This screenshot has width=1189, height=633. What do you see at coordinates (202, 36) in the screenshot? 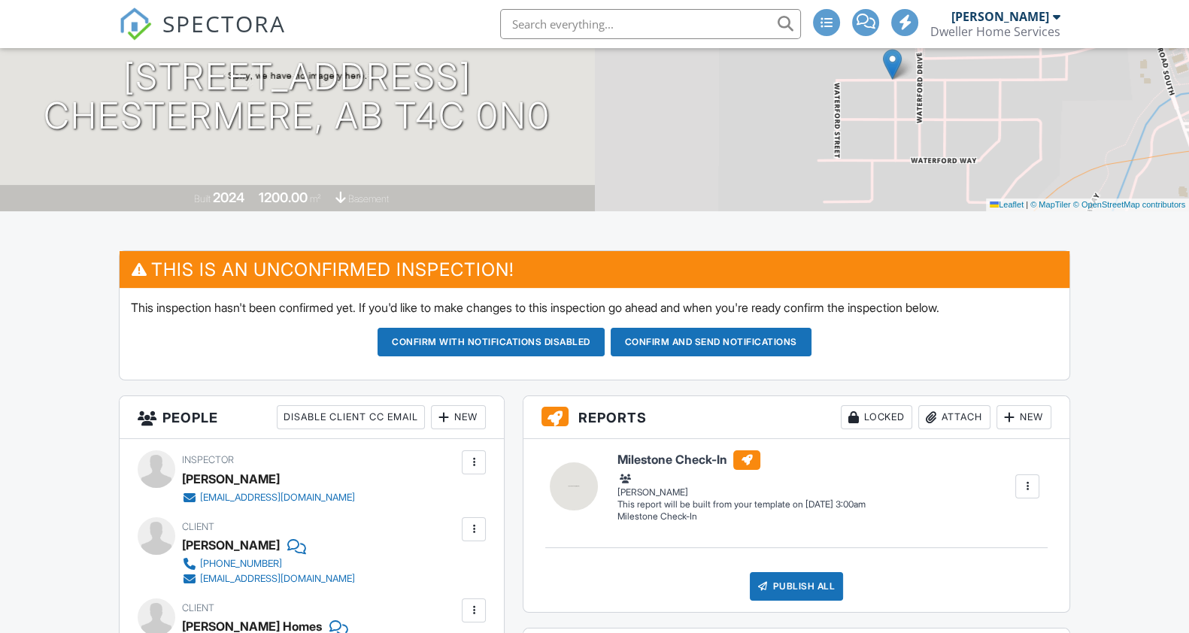
I see `a: SPECTORA` at bounding box center [202, 36].